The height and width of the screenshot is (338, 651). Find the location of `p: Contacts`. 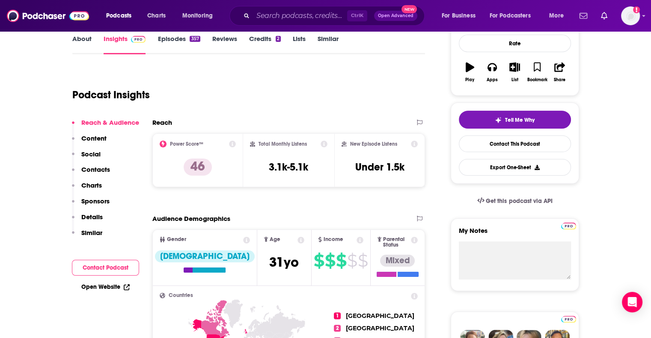

p: Contacts is located at coordinates (95, 169).